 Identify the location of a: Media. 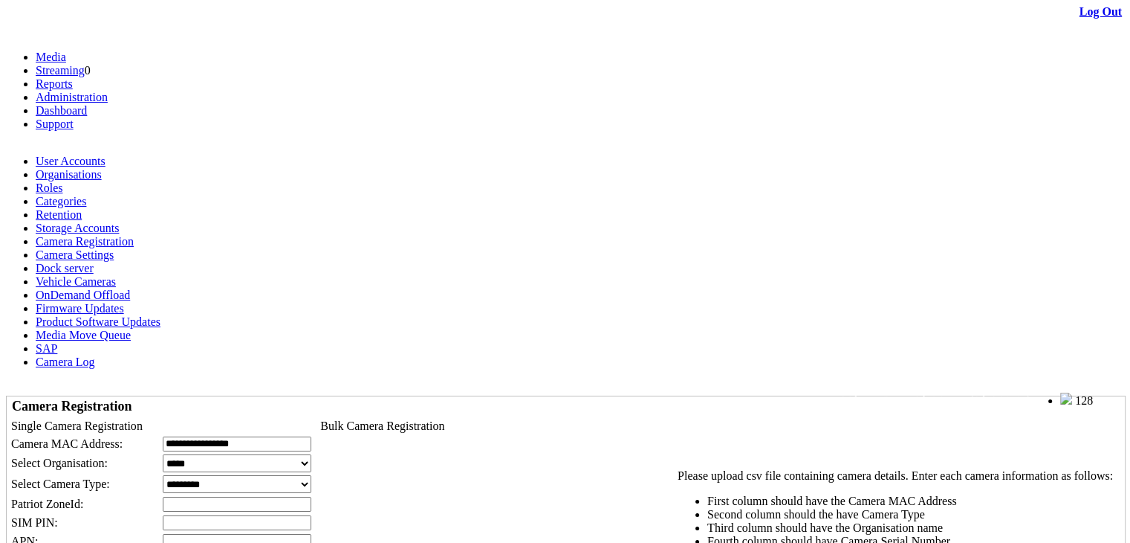
(51, 56).